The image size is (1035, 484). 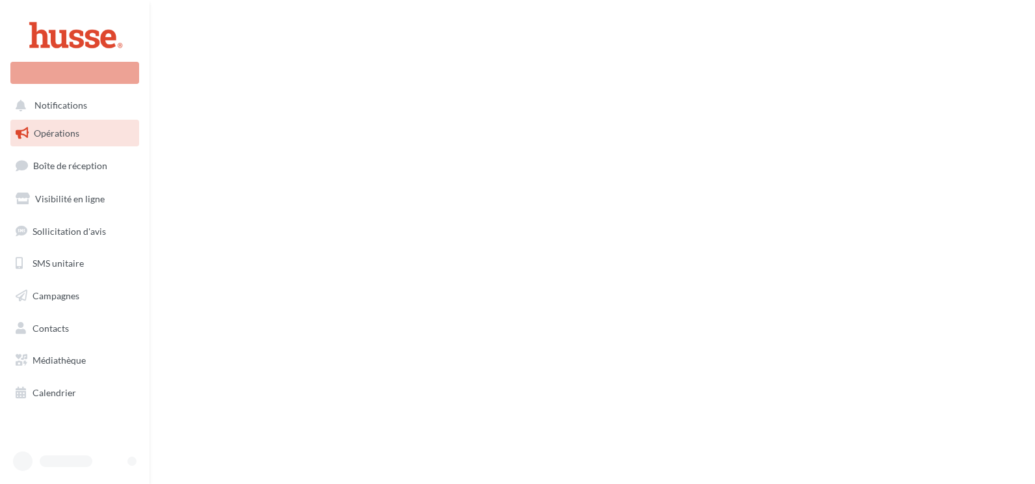 What do you see at coordinates (60, 105) in the screenshot?
I see `span: Notifications` at bounding box center [60, 105].